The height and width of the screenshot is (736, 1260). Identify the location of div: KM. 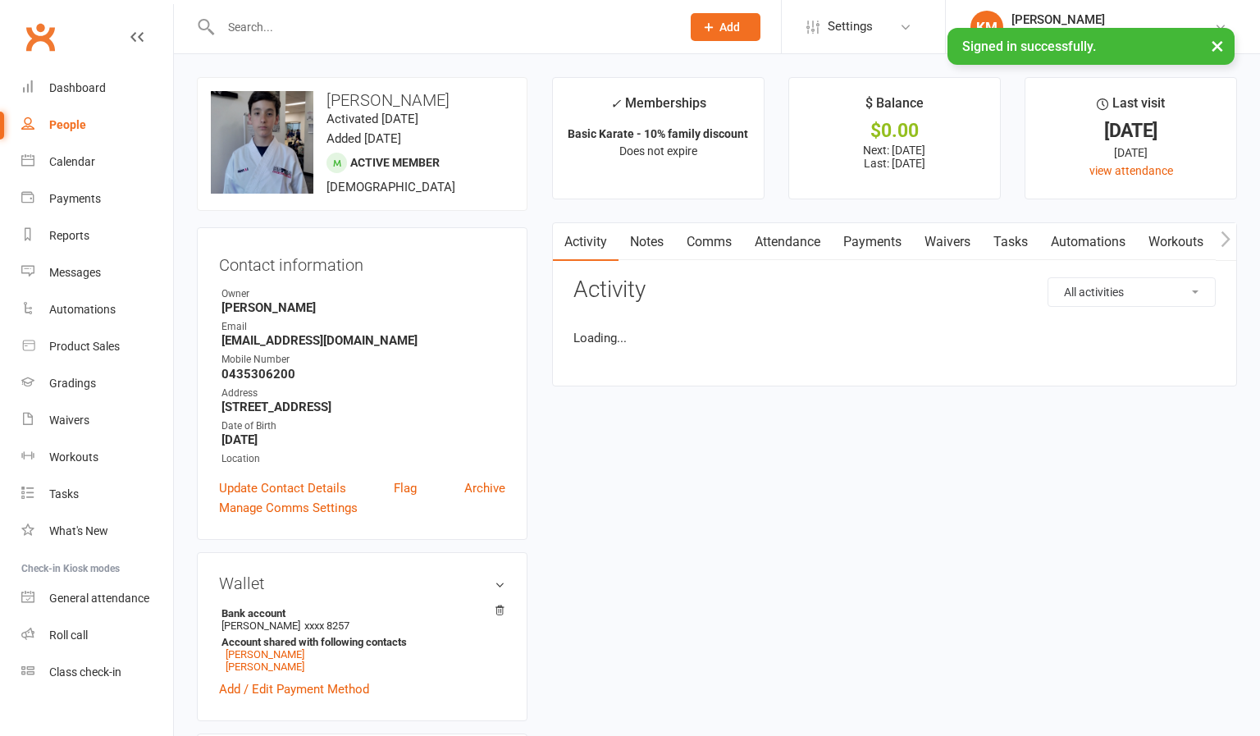
(987, 27).